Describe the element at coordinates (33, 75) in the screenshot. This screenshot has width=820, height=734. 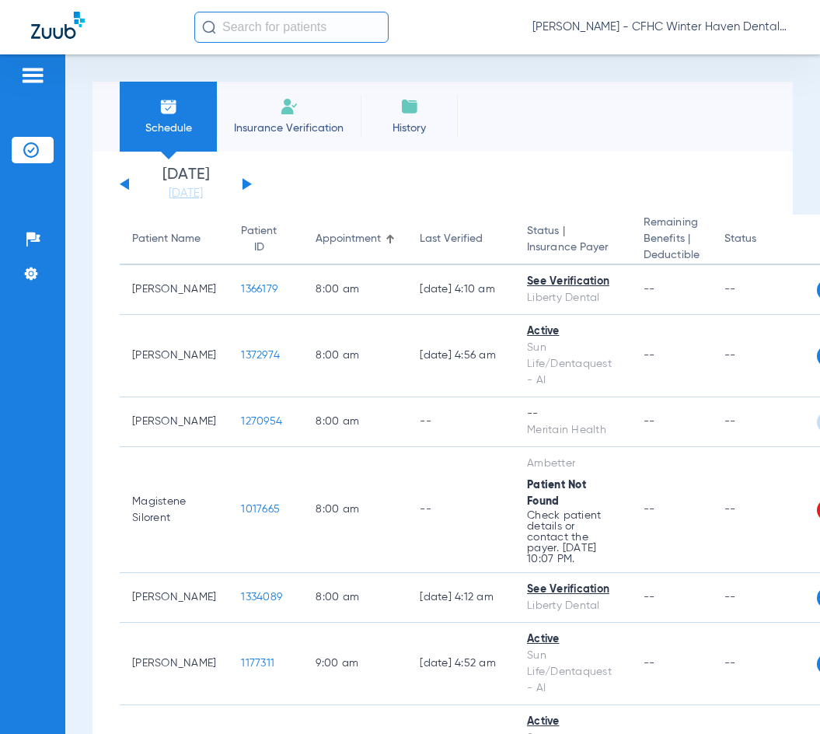
I see `img: hamburger-icon` at that location.